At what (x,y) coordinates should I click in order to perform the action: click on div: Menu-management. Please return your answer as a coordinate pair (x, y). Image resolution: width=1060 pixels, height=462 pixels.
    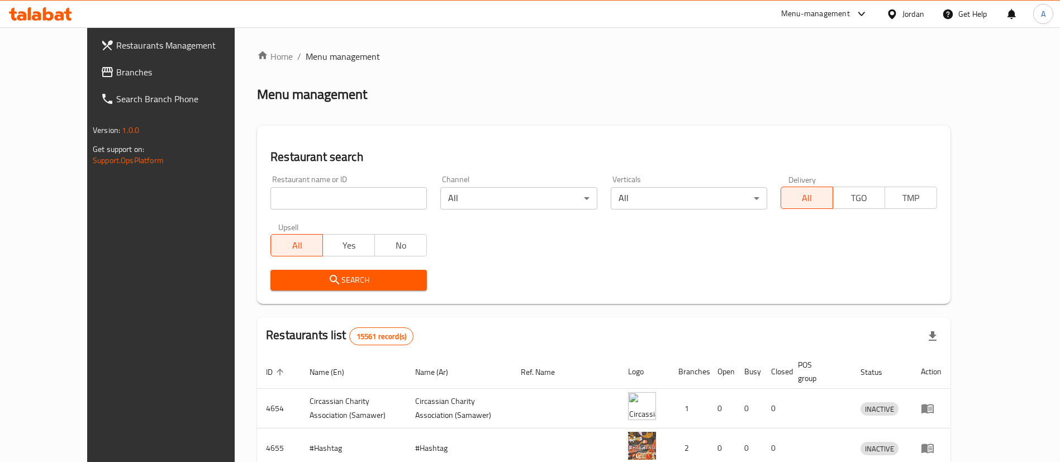
    Looking at the image, I should click on (815, 14).